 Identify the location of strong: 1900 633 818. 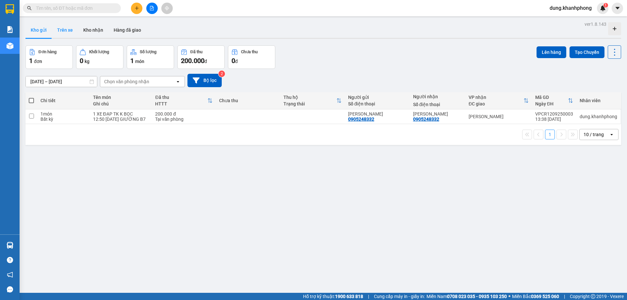
(349, 297).